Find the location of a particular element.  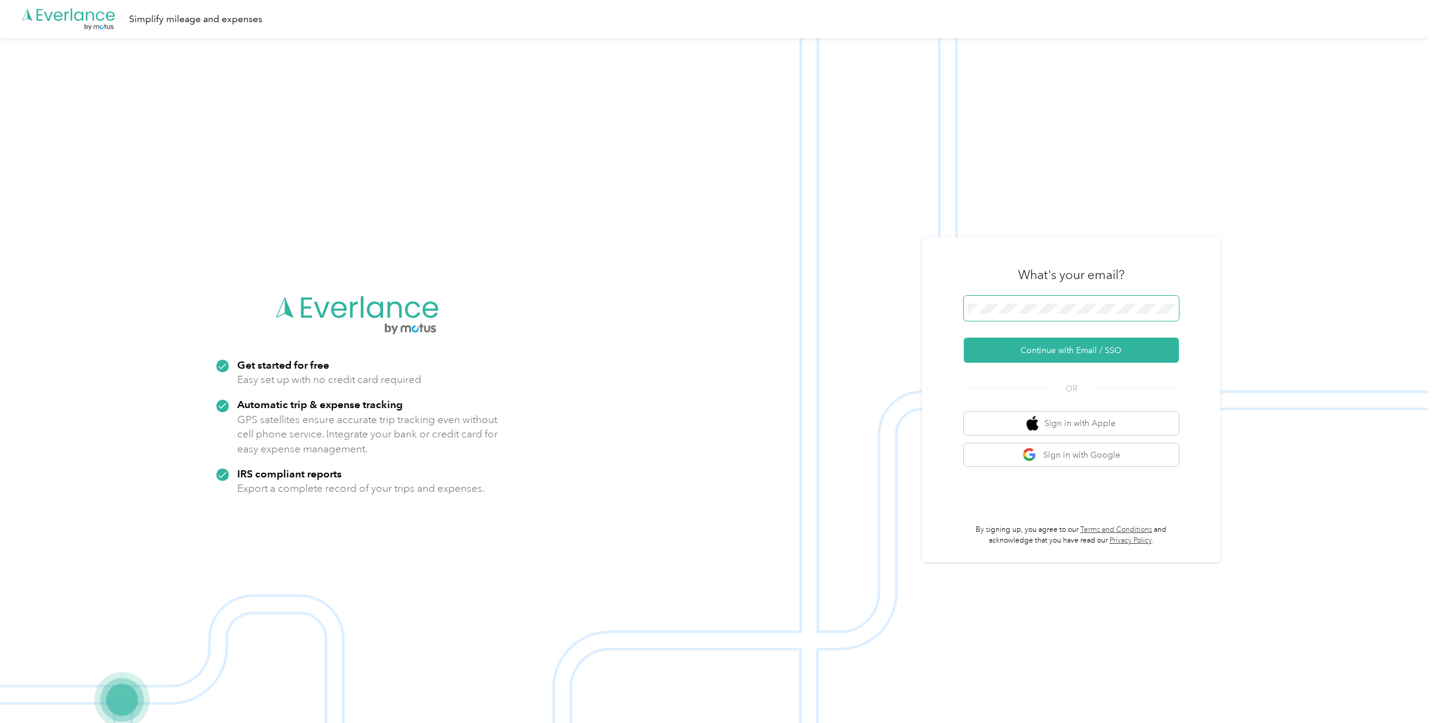

p: Easy set up with no credit card required is located at coordinates (329, 379).